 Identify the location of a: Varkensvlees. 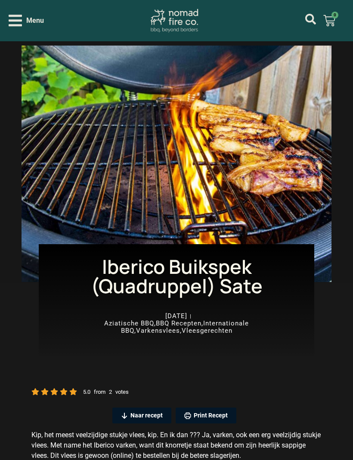
(158, 331).